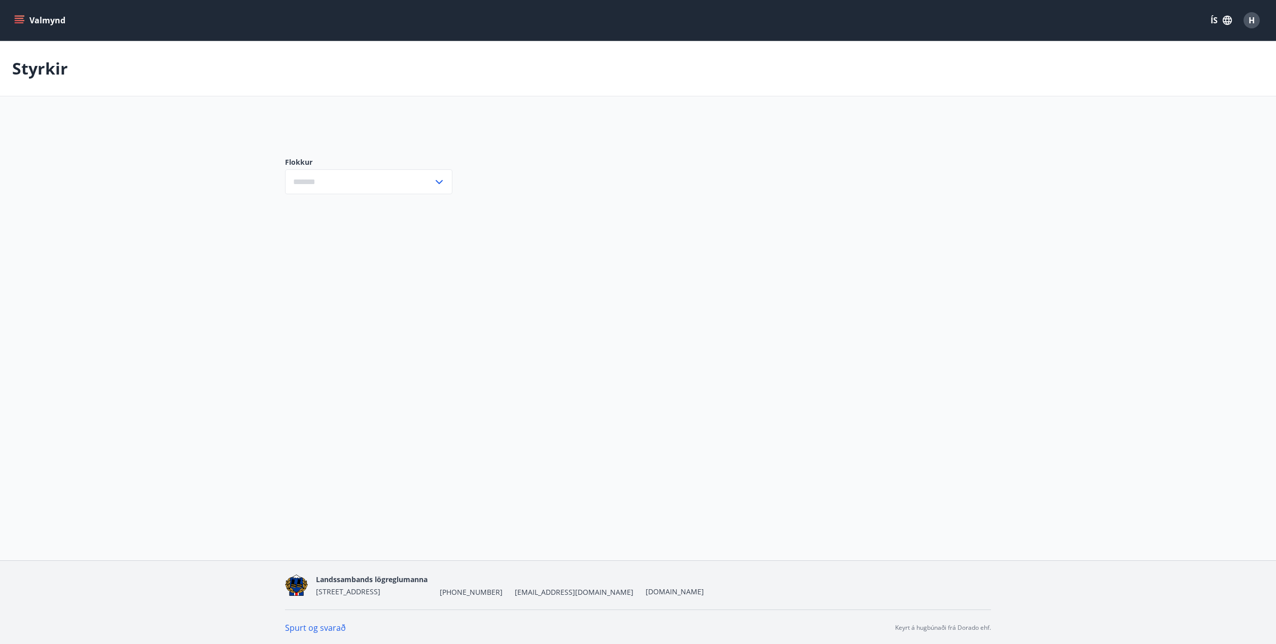 The image size is (1276, 644). Describe the element at coordinates (1252, 20) in the screenshot. I see `button: H` at that location.